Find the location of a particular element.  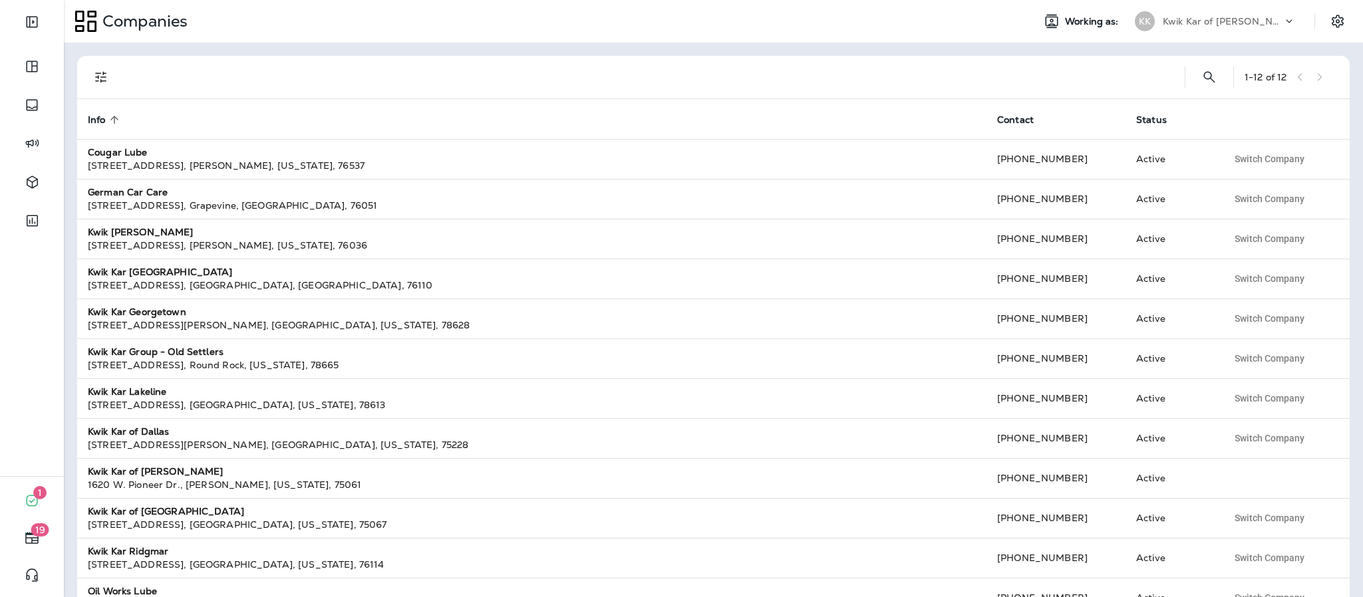

strong: Kwik Kar Georgetown is located at coordinates (137, 312).